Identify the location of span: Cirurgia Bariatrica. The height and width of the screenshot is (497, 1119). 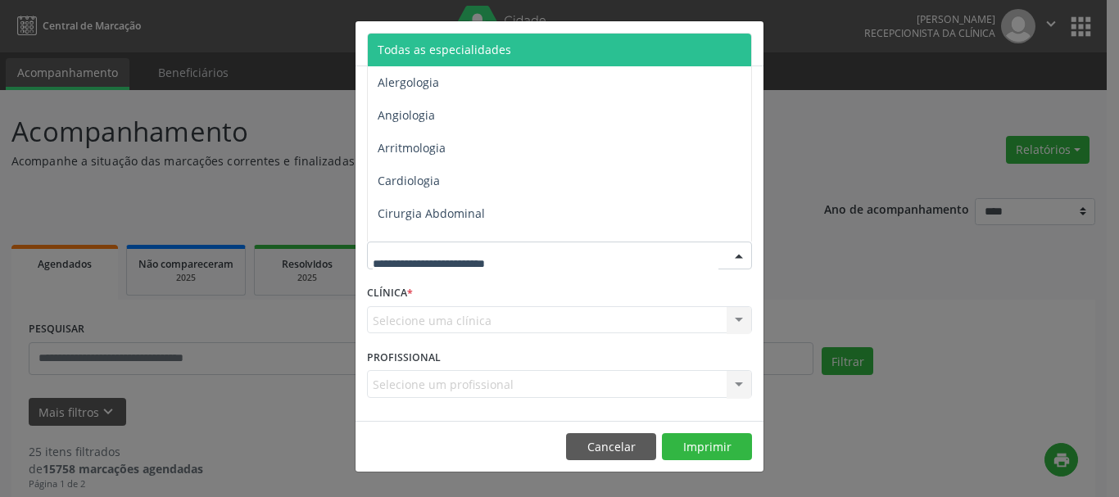
(428, 246).